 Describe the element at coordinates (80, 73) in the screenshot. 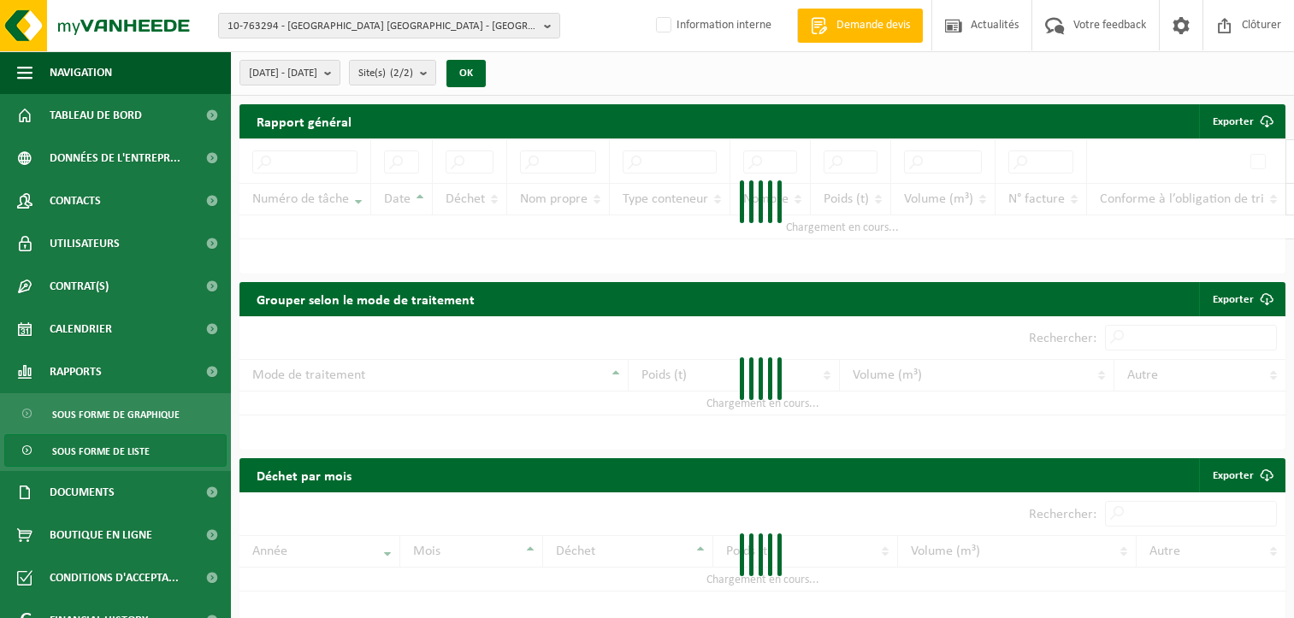

I see `span: Navigation` at that location.